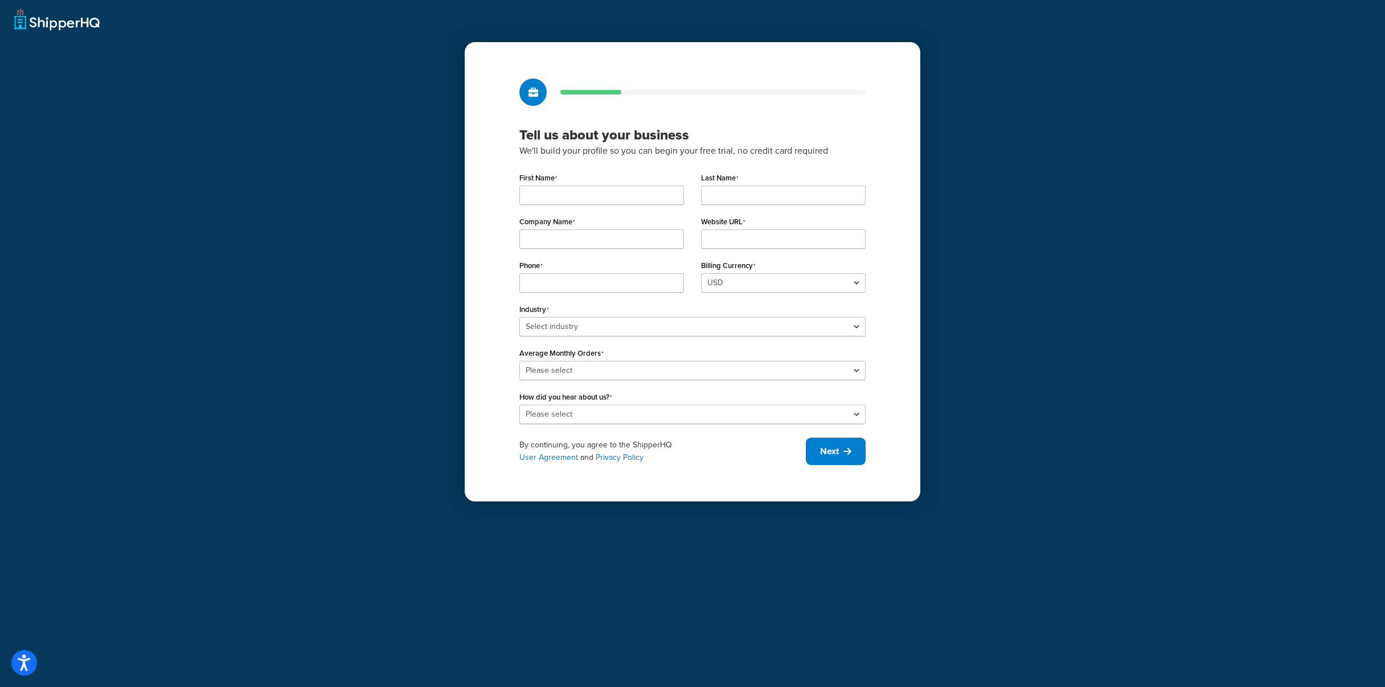 The height and width of the screenshot is (687, 1385). Describe the element at coordinates (829, 451) in the screenshot. I see `span: Next` at that location.